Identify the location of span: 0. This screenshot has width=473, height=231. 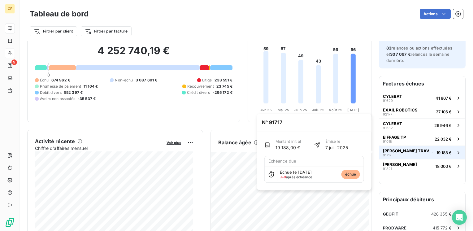
(49, 75).